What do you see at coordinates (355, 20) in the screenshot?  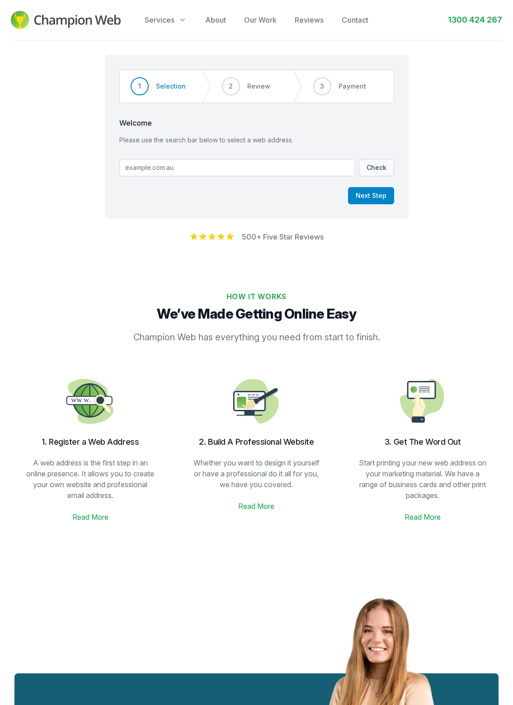 I see `a: Contact` at bounding box center [355, 20].